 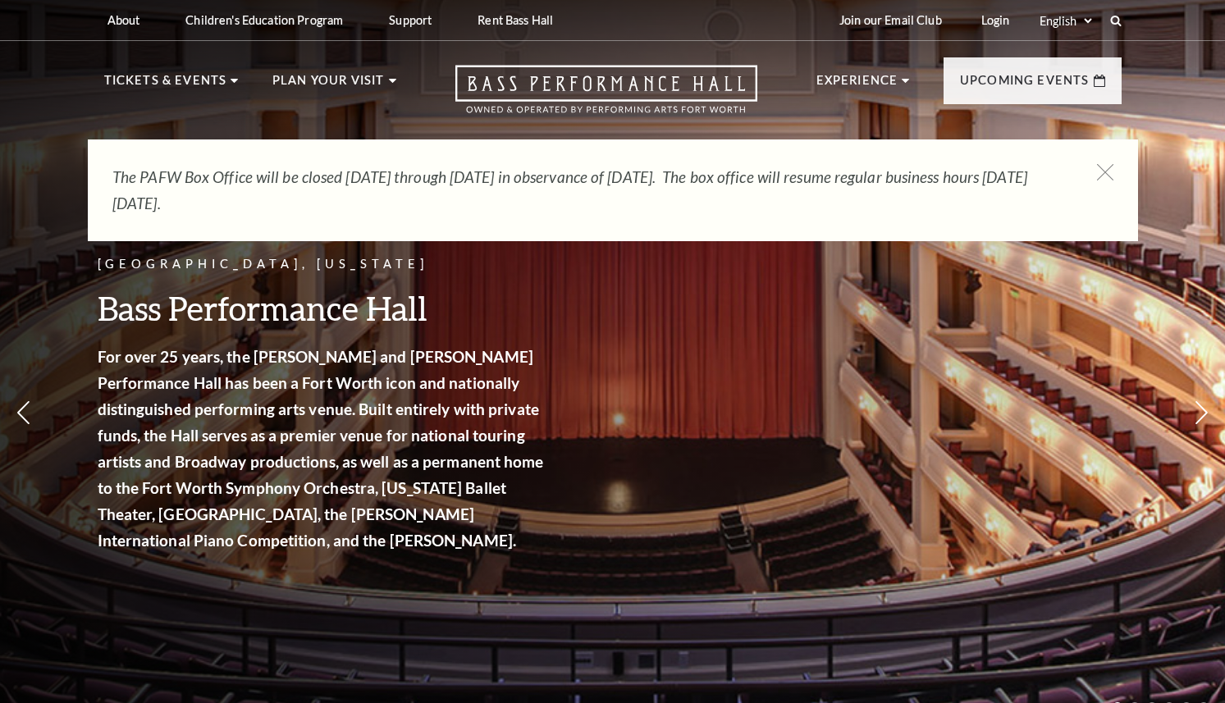 I want to click on p: Plan Your Visit, so click(x=328, y=85).